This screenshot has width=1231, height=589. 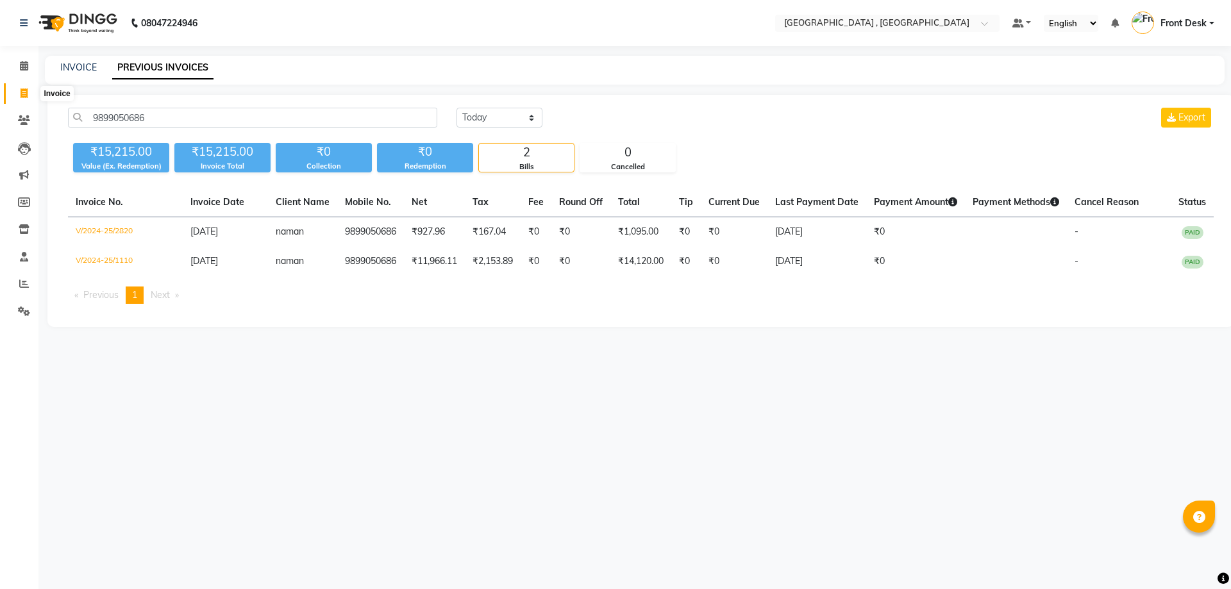 What do you see at coordinates (581, 202) in the screenshot?
I see `span: Round Off` at bounding box center [581, 202].